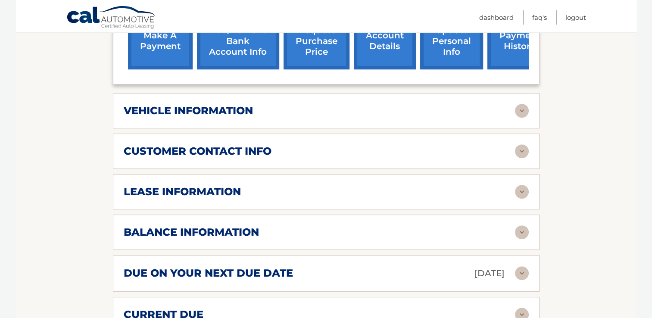 Image resolution: width=652 pixels, height=318 pixels. I want to click on a: Add/Remove bank account info, so click(238, 41).